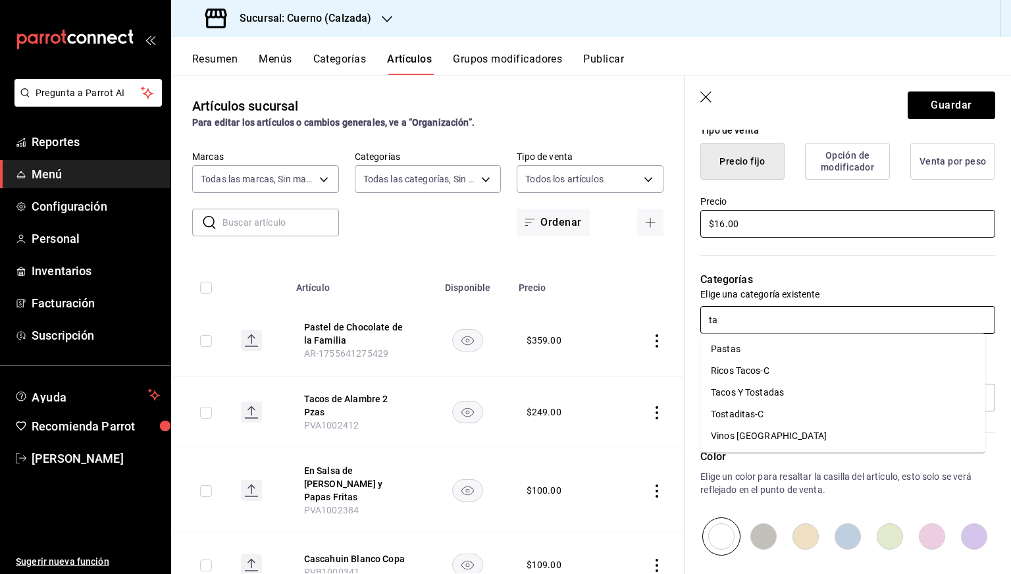  Describe the element at coordinates (88, 93) in the screenshot. I see `span: Pregunta a Parrot AI` at that location.